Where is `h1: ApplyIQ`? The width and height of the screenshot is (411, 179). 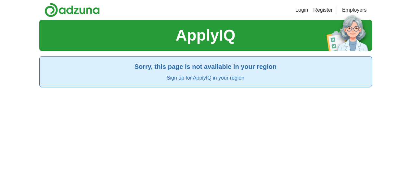 h1: ApplyIQ is located at coordinates (205, 35).